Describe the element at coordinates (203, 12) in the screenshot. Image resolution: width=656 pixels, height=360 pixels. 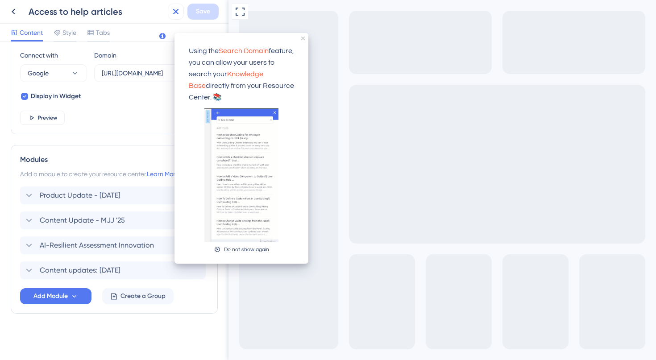
I see `button: Save` at that location.